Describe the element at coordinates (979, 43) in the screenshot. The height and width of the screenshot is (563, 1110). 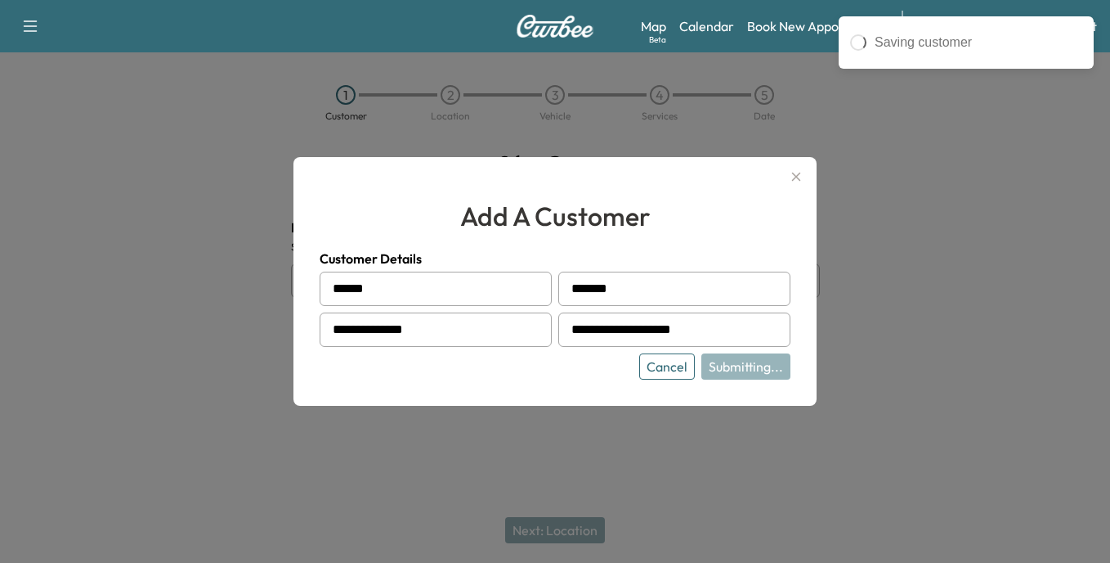
I see `div: Saving customer` at that location.